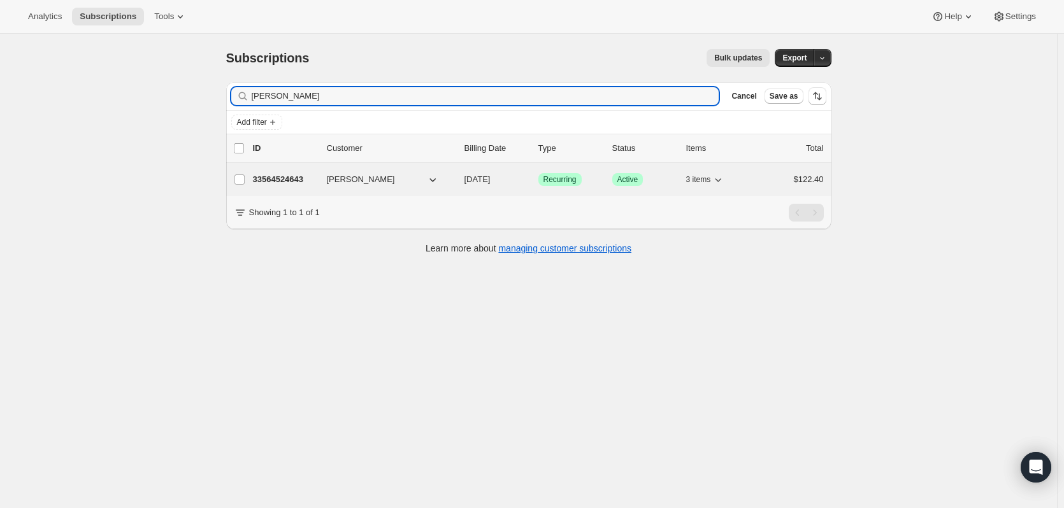 The image size is (1064, 508). I want to click on button: Add filter, so click(257, 122).